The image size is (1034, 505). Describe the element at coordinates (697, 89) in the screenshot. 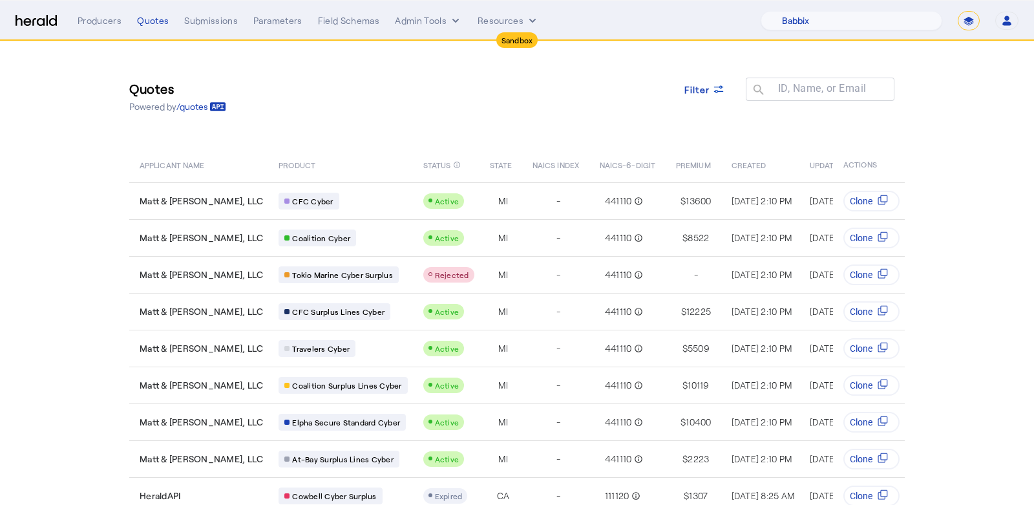

I see `span: Filter` at that location.